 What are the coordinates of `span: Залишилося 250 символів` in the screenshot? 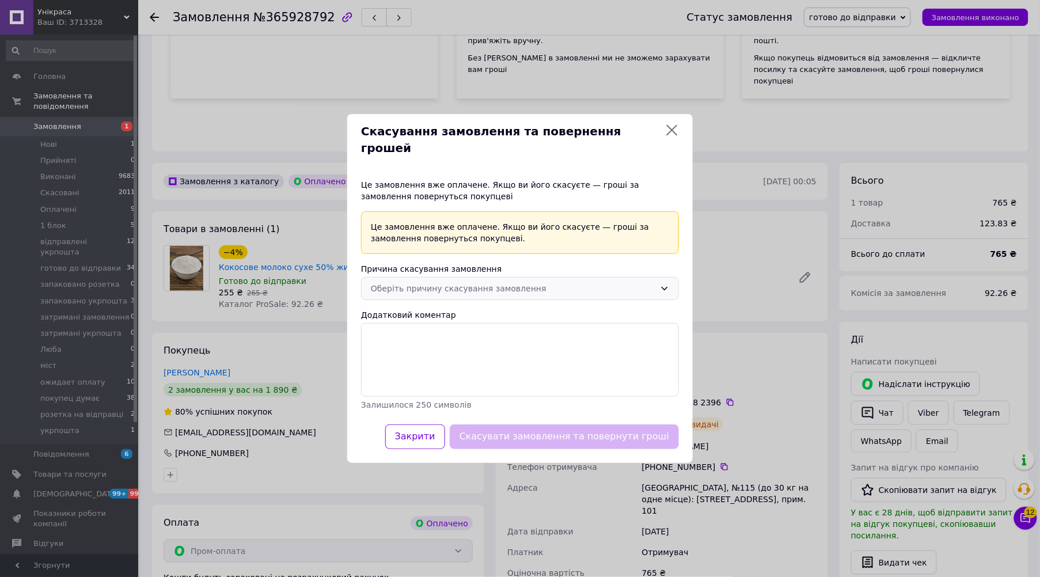 It's located at (416, 405).